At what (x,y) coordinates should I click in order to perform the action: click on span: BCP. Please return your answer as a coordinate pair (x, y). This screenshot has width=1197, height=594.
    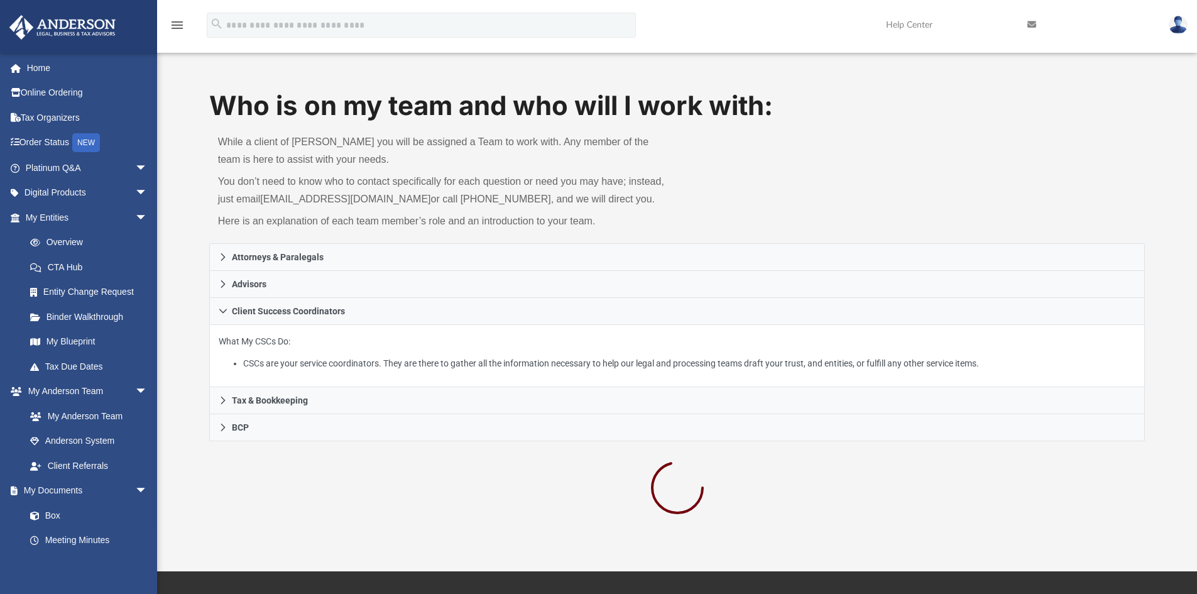
    Looking at the image, I should click on (240, 427).